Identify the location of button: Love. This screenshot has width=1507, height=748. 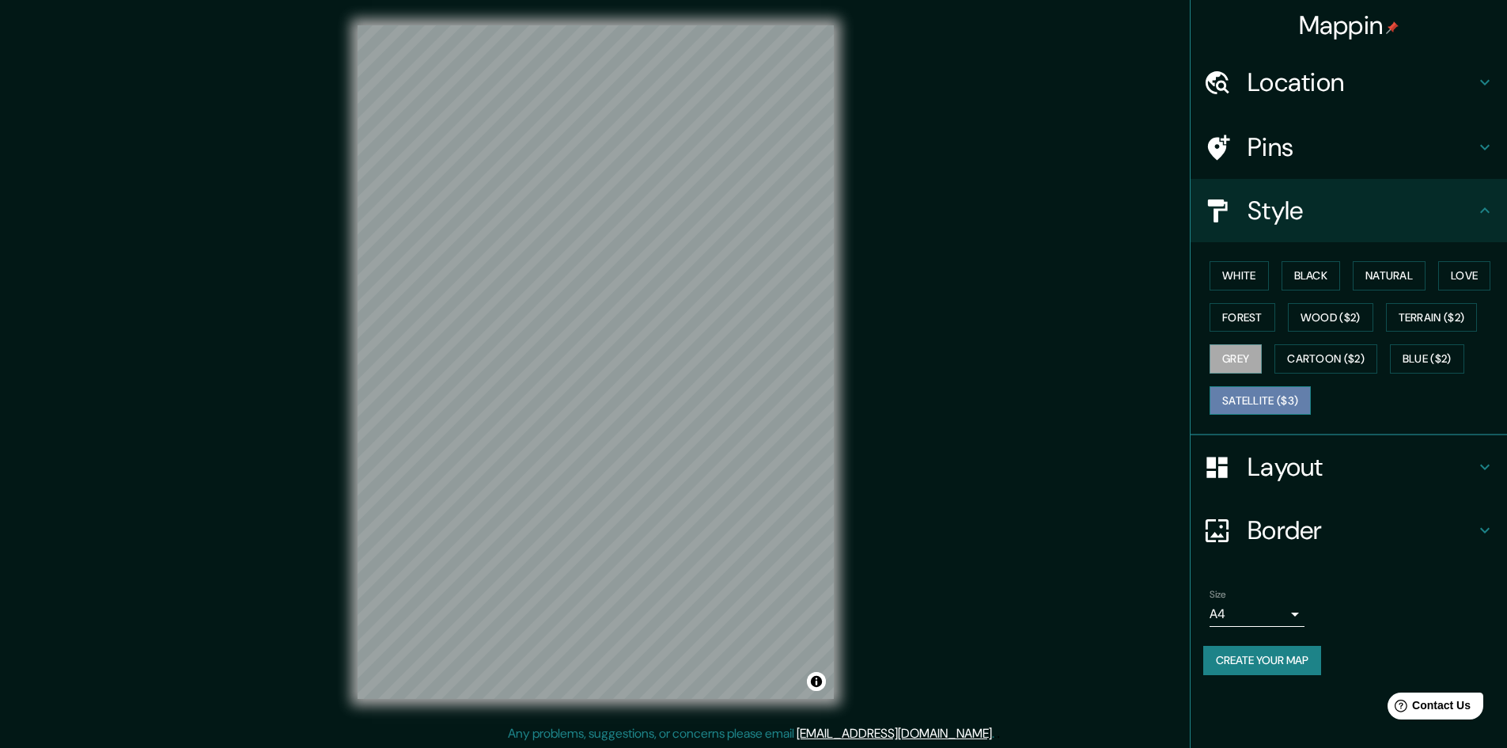
(1465, 275).